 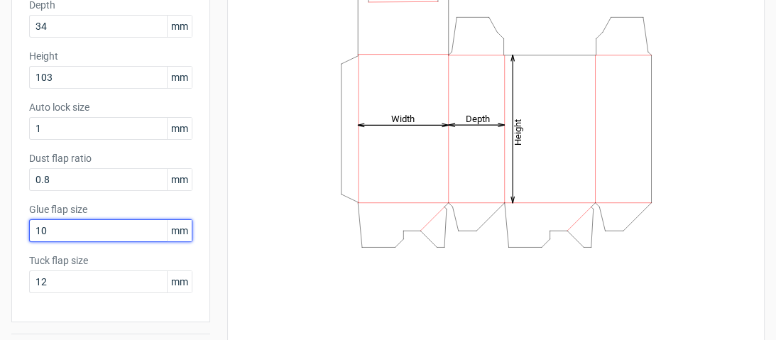 What do you see at coordinates (111, 209) in the screenshot?
I see `label: Glue flap size` at bounding box center [111, 209].